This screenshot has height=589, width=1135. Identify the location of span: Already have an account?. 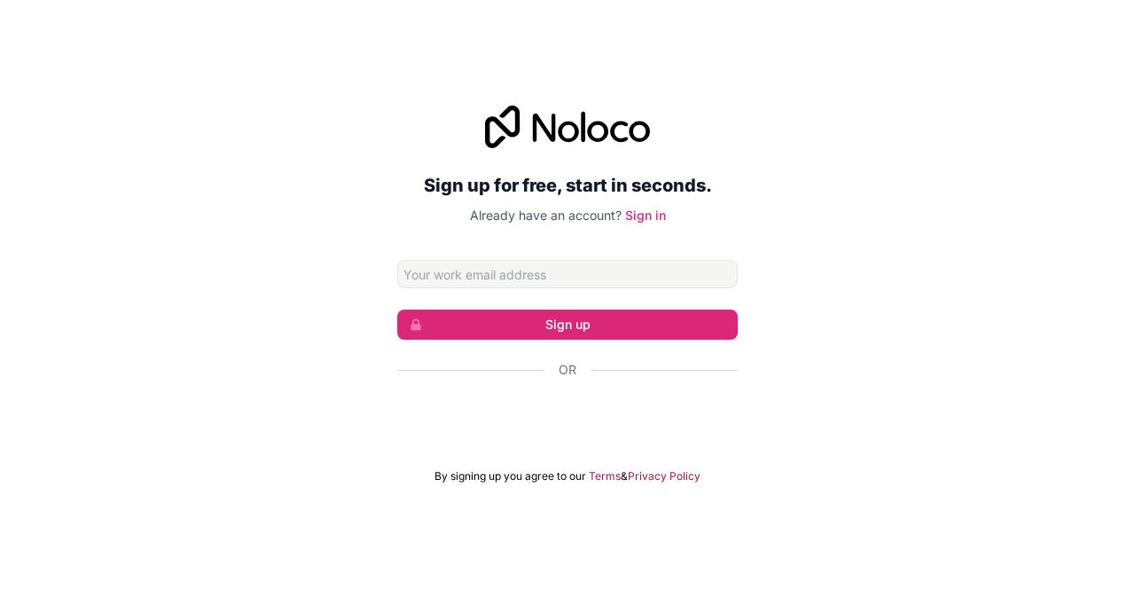
(545, 215).